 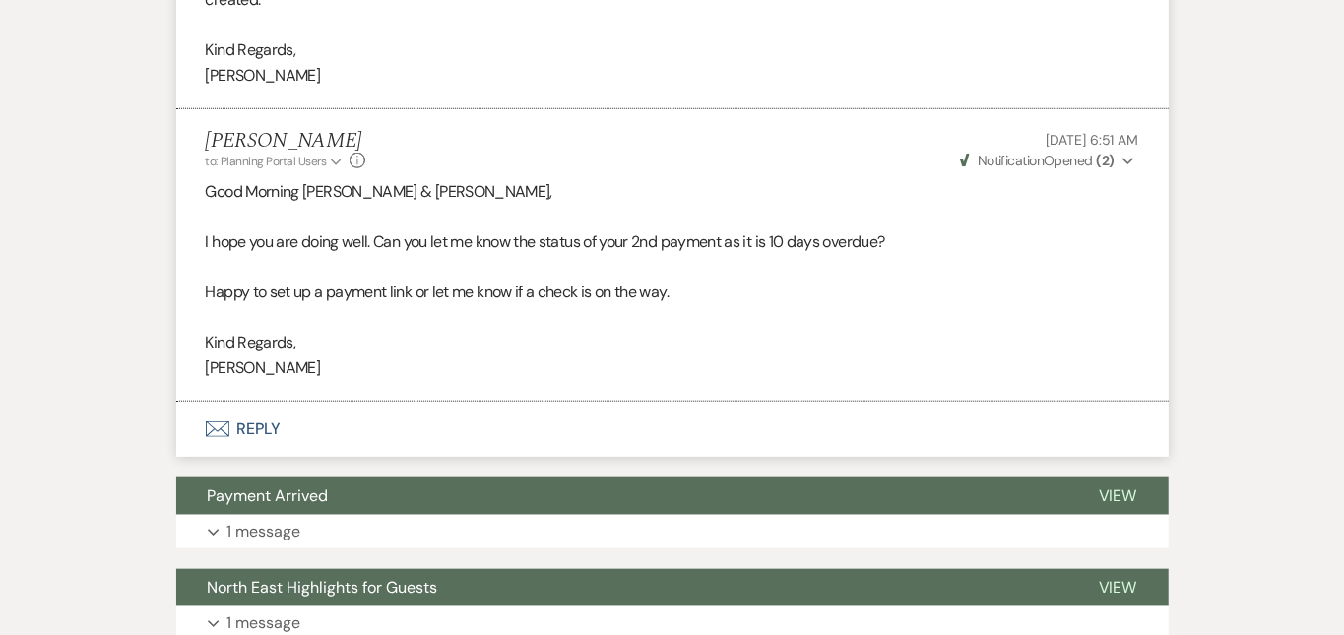 I want to click on button: Reply, so click(x=672, y=429).